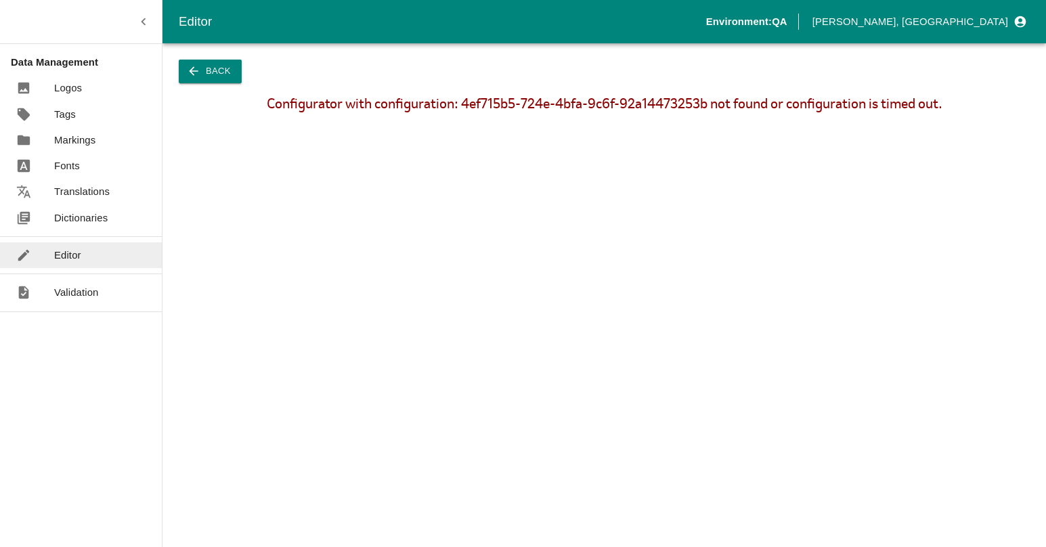 This screenshot has width=1046, height=547. I want to click on button: Back, so click(210, 71).